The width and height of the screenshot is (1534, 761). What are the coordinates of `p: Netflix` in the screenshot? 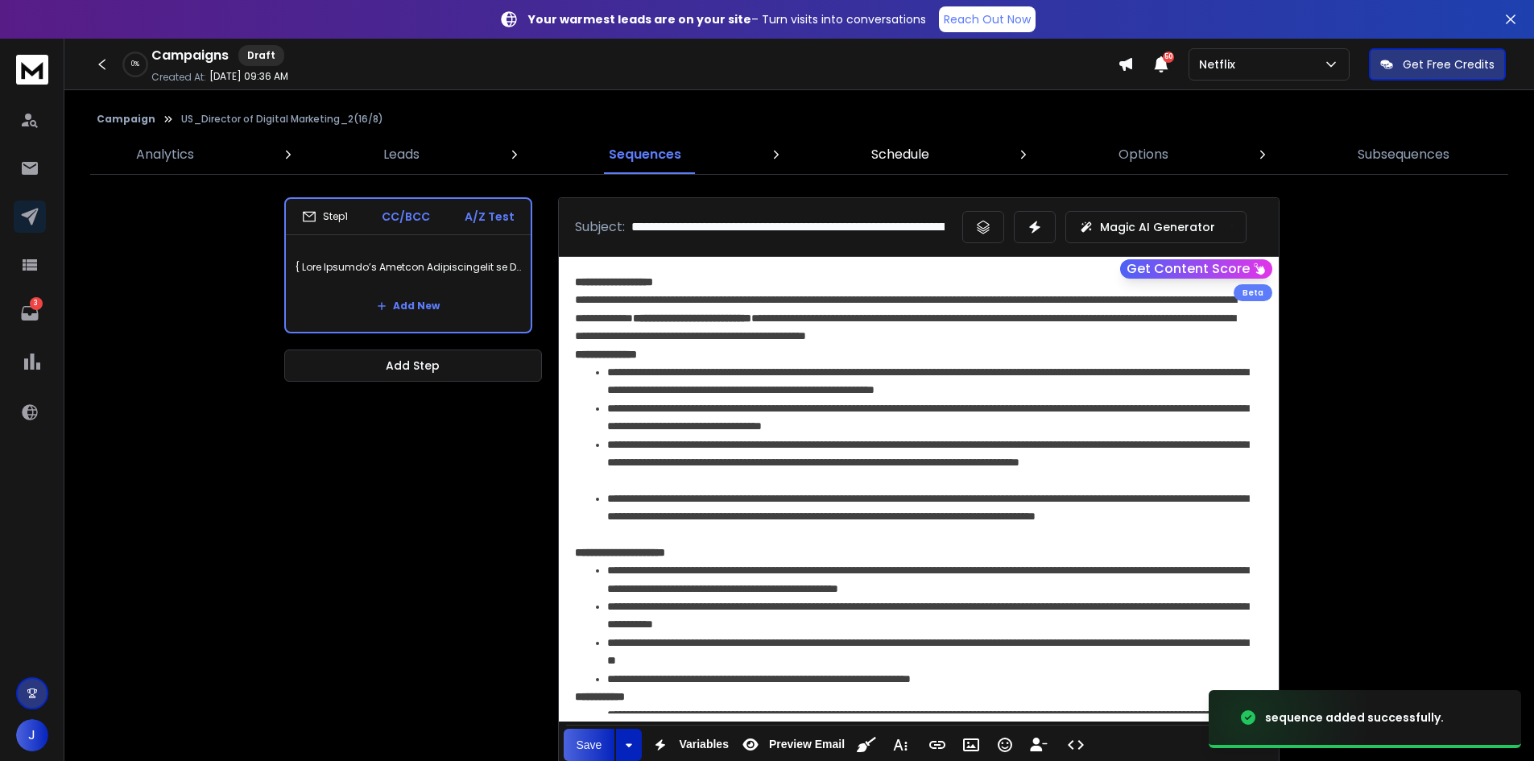 It's located at (1220, 64).